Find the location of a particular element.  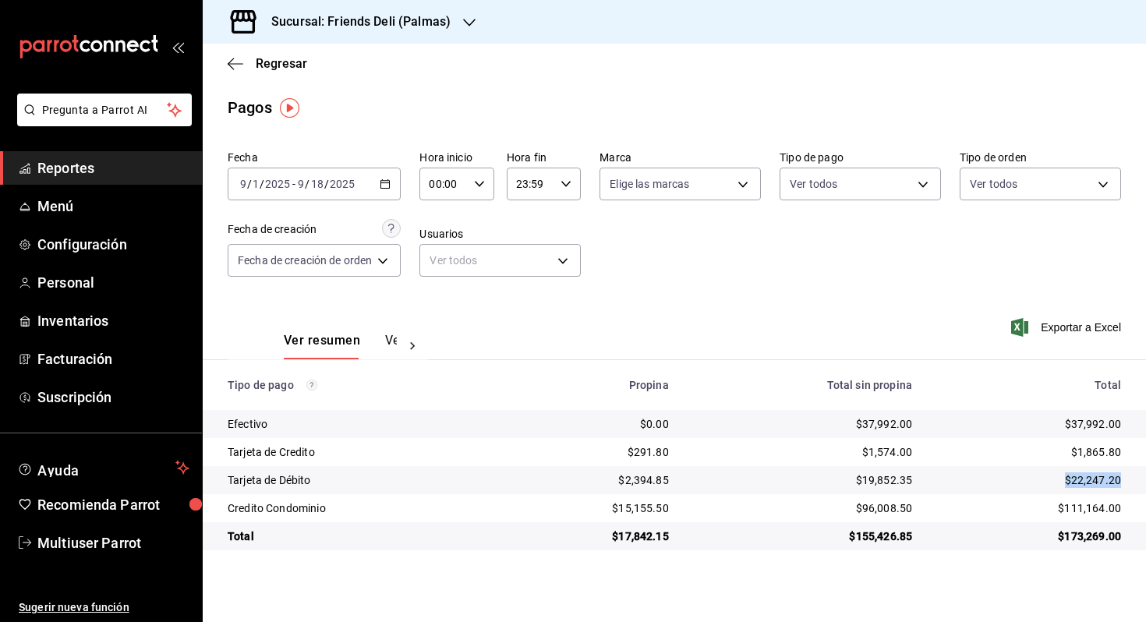

div: $15,155.50 is located at coordinates (591, 508).